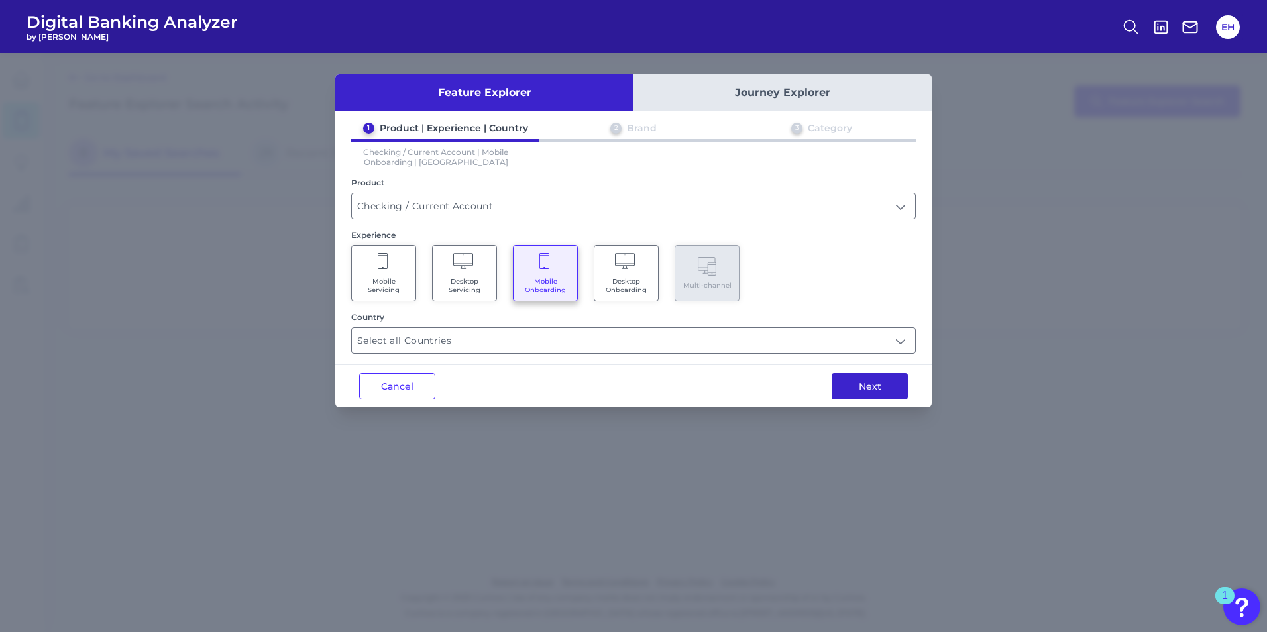  I want to click on div: Experience, so click(633, 235).